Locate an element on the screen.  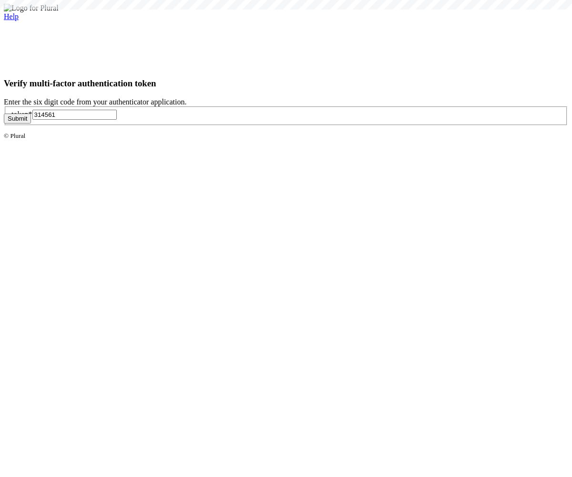
a: Help is located at coordinates (11, 16).